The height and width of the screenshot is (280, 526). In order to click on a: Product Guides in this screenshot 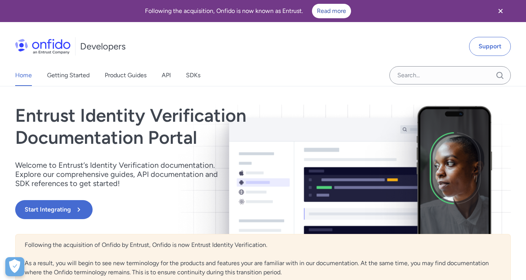, I will do `click(126, 75)`.